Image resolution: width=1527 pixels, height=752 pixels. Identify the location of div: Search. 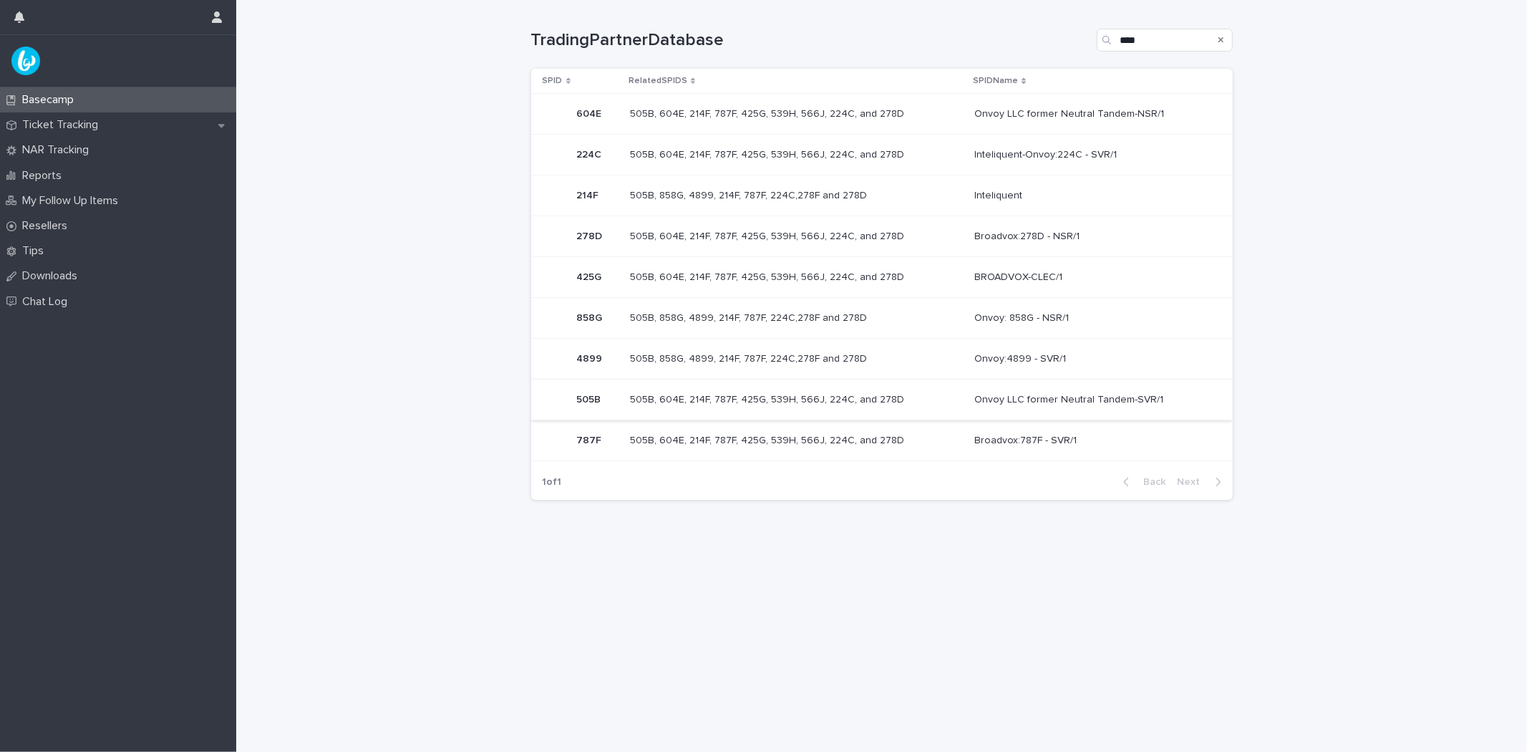
(1165, 40).